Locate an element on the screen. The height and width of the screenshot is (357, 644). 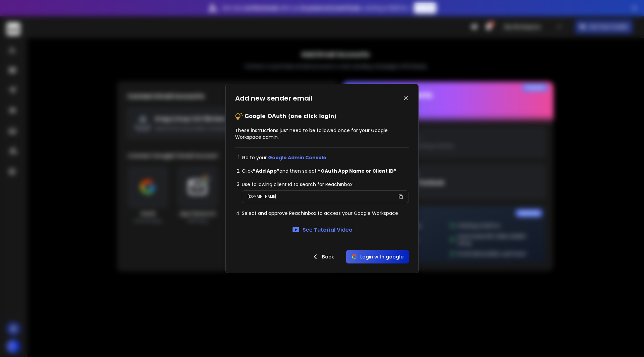
button: Back is located at coordinates (323, 257).